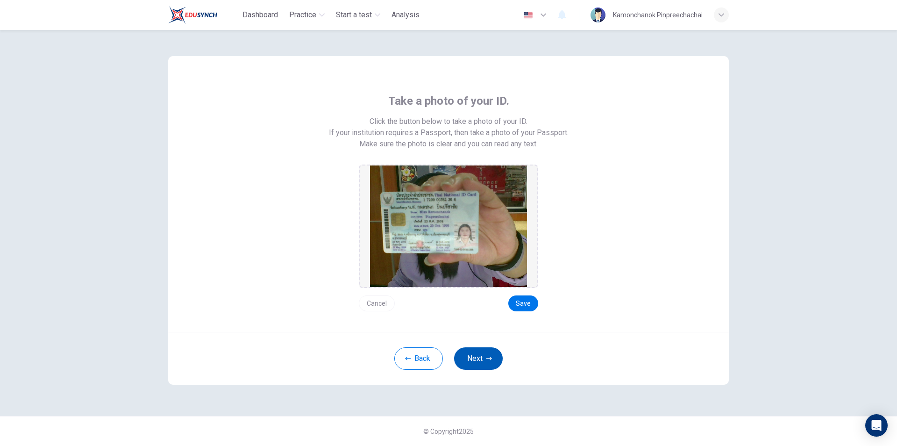 The width and height of the screenshot is (897, 446). I want to click on a: Analysis, so click(406, 15).